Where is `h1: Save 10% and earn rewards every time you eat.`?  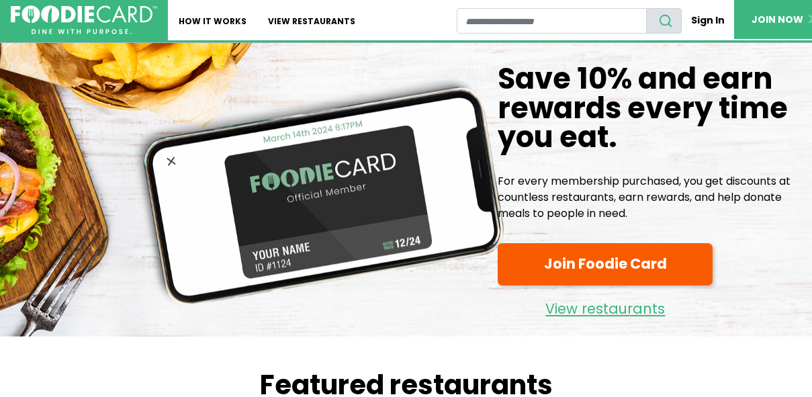
h1: Save 10% and earn rewards every time you eat. is located at coordinates (649, 108).